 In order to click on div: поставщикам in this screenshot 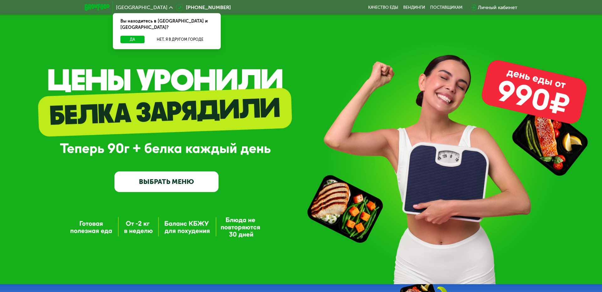, I will do `click(446, 8)`.